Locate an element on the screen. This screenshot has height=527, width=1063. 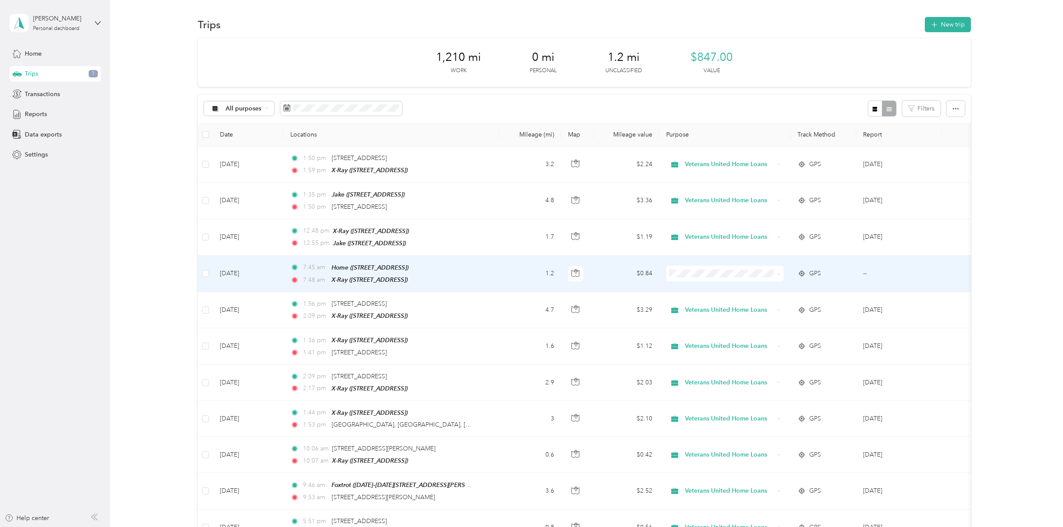
span: 9:46 am is located at coordinates (315, 485).